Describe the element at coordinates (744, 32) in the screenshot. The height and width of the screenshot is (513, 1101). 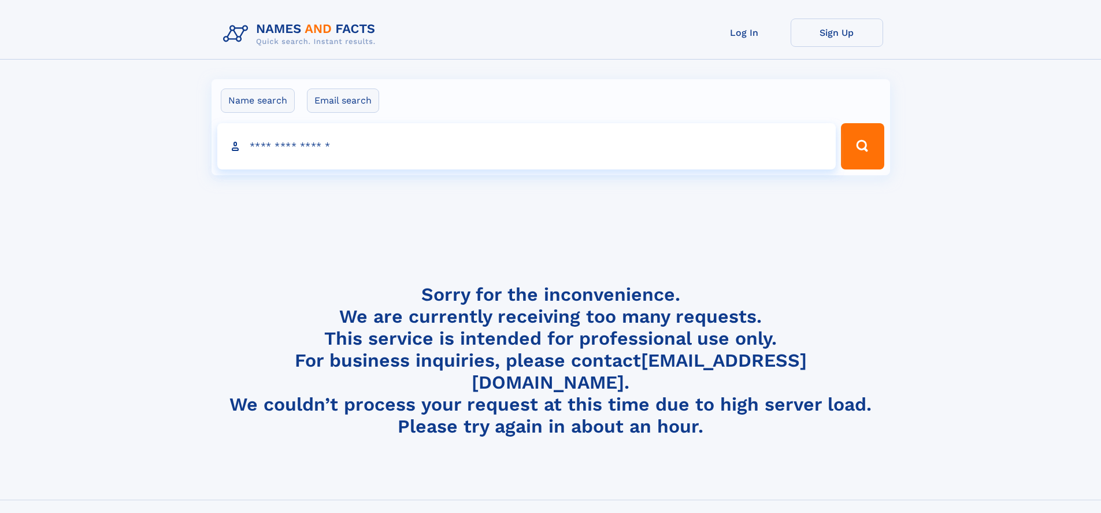
I see `a: Log In` at that location.